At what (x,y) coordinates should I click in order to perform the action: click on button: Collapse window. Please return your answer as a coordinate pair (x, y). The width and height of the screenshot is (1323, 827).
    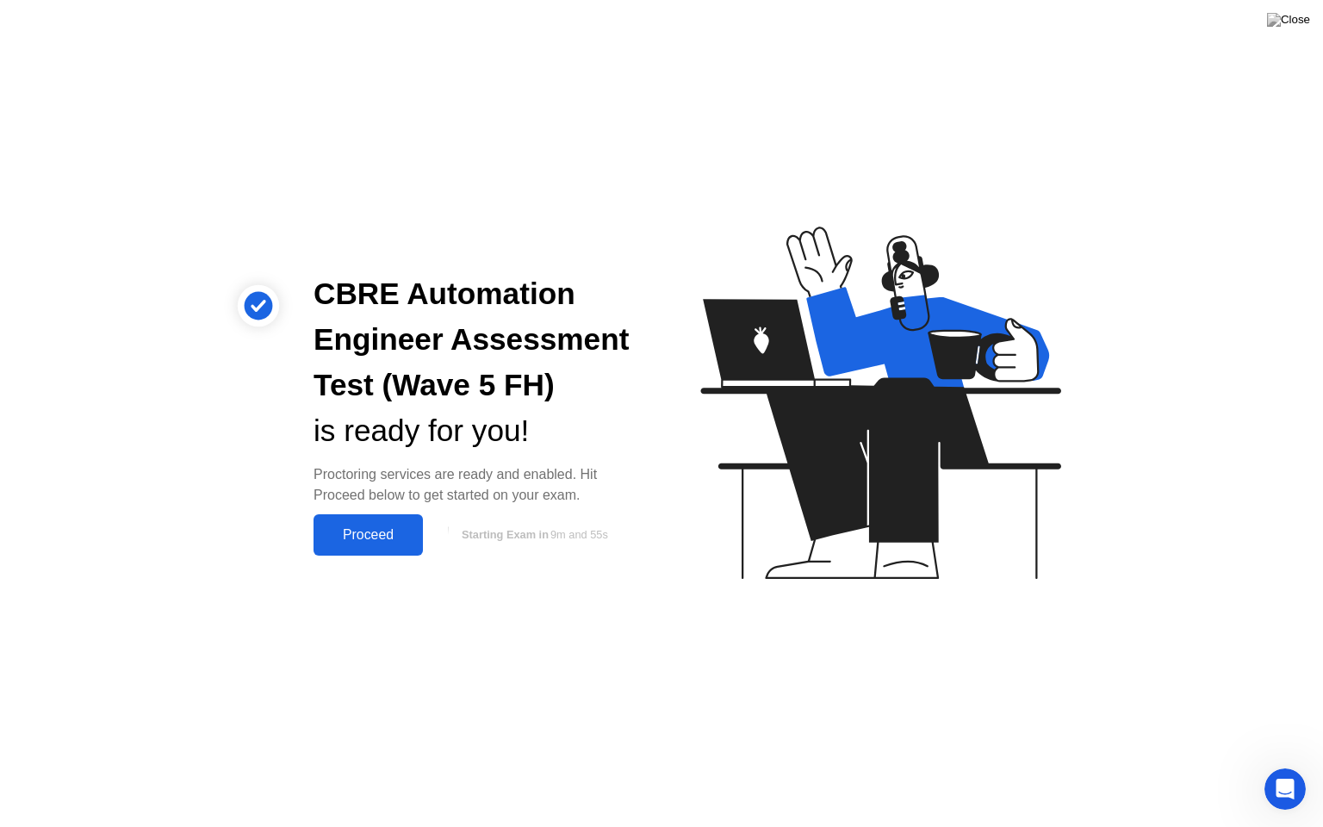
    Looking at the image, I should click on (534, 23).